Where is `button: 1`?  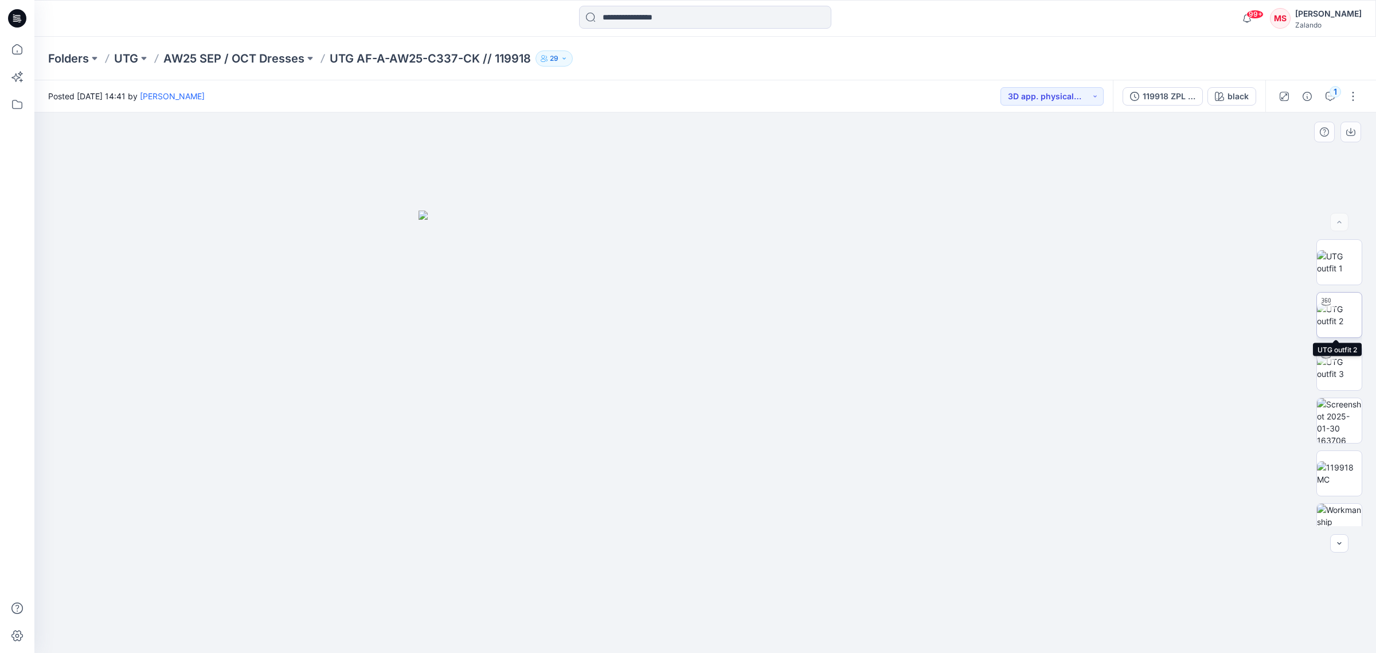
button: 1 is located at coordinates (1330, 96).